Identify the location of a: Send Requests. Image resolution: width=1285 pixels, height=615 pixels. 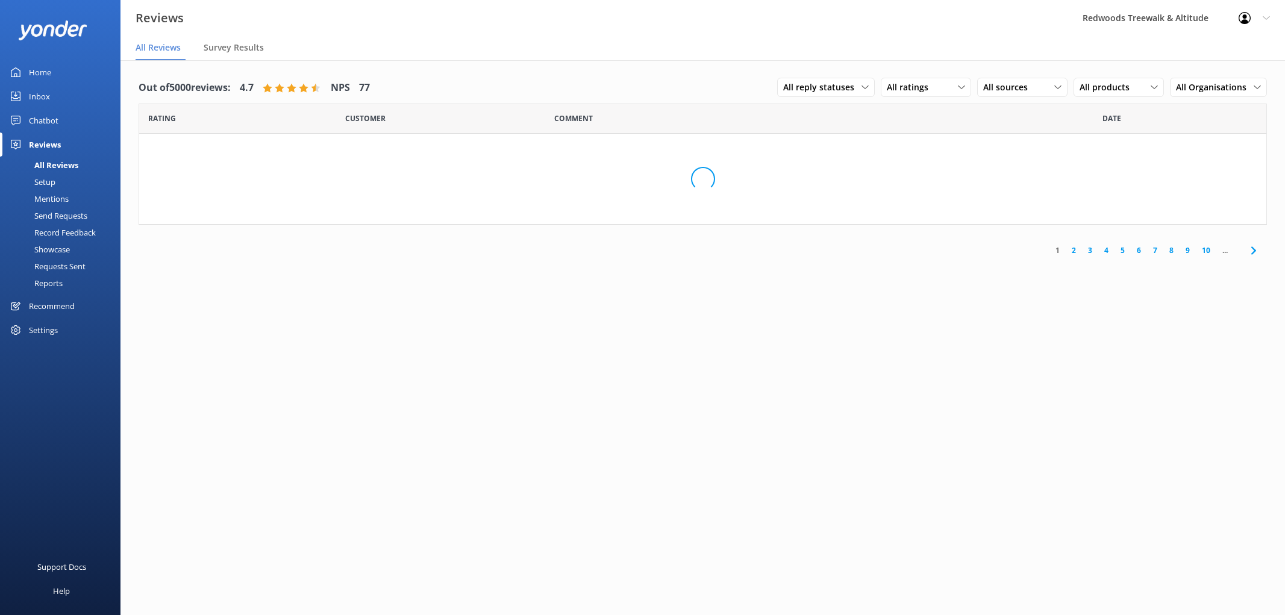
(64, 216).